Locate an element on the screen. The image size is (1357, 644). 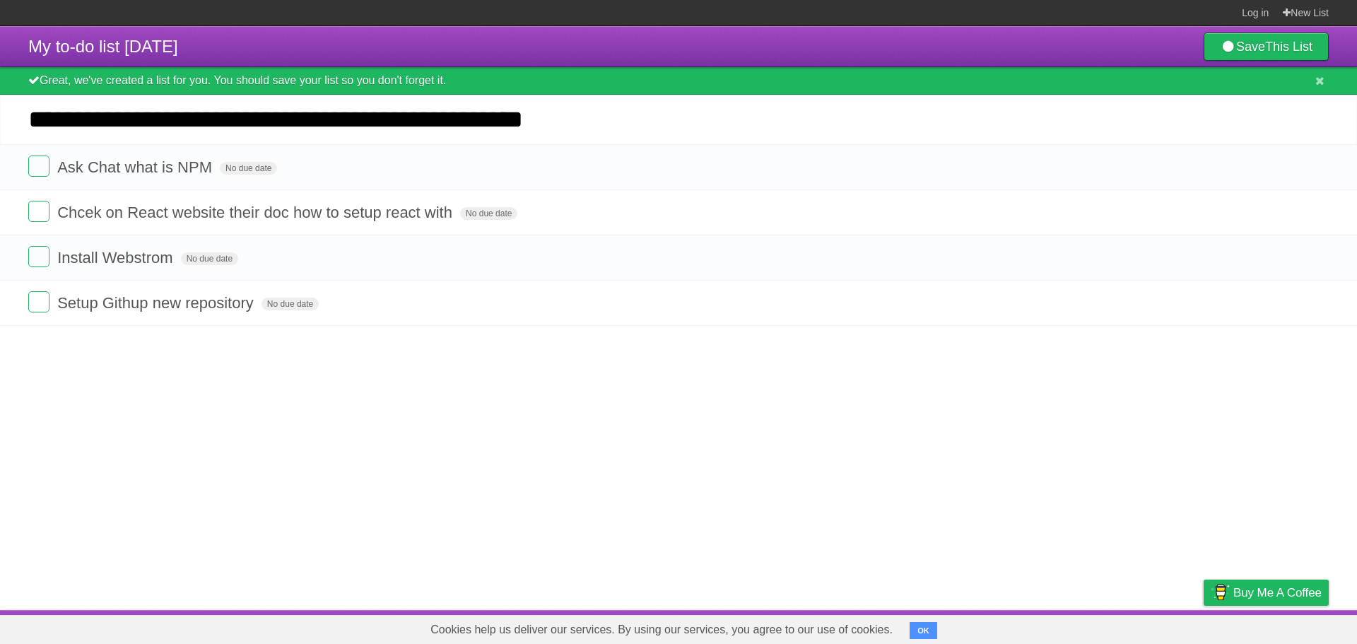
img: Buy me a coffee is located at coordinates (1220, 592).